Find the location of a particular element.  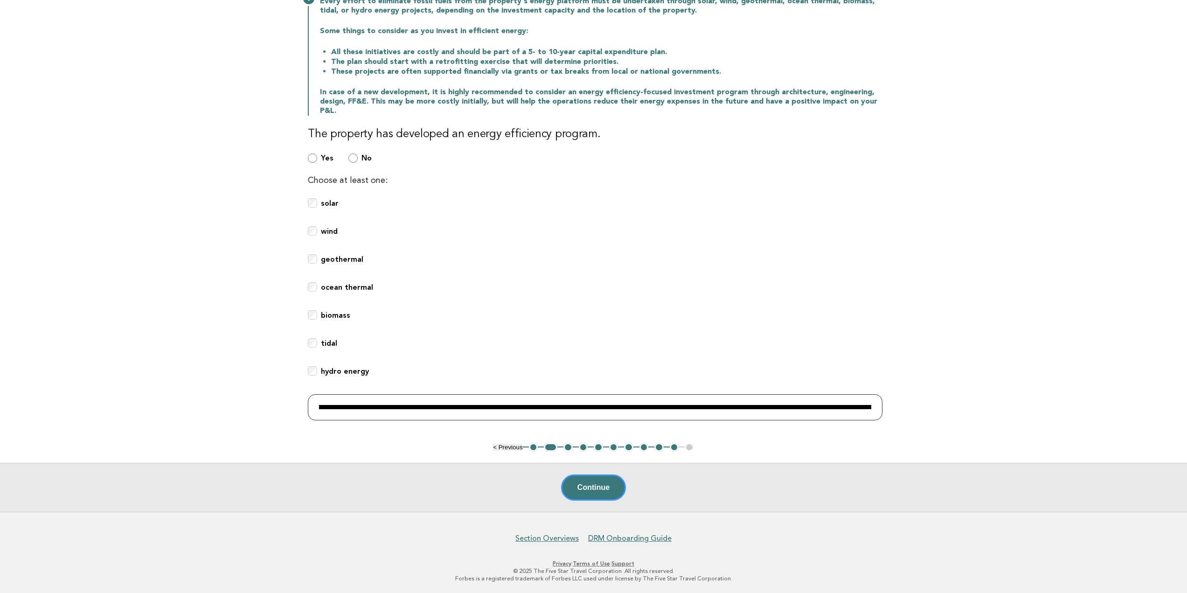

a: DRM Onboarding Guide is located at coordinates (630, 538).